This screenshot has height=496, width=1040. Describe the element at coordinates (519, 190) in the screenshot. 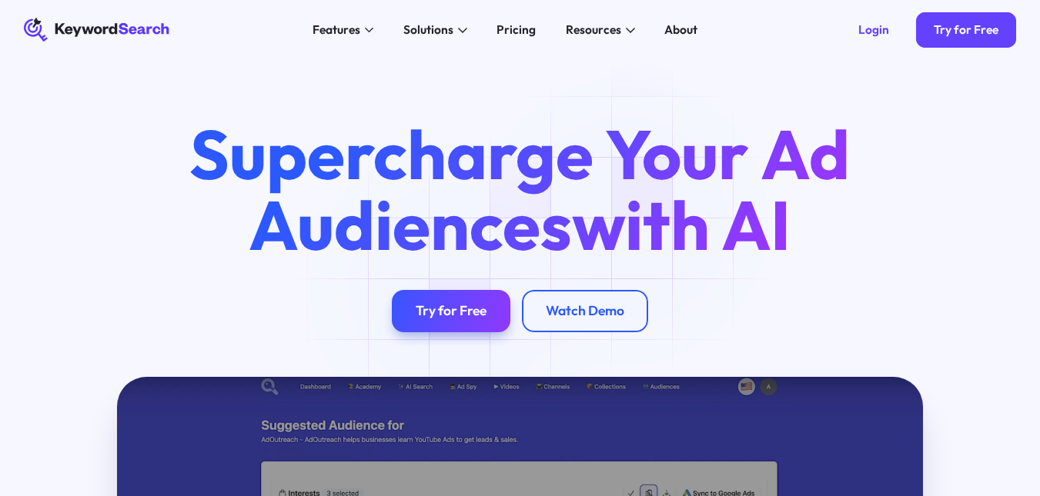

I see `h1: Supercharge Your Ad Audiences` at that location.